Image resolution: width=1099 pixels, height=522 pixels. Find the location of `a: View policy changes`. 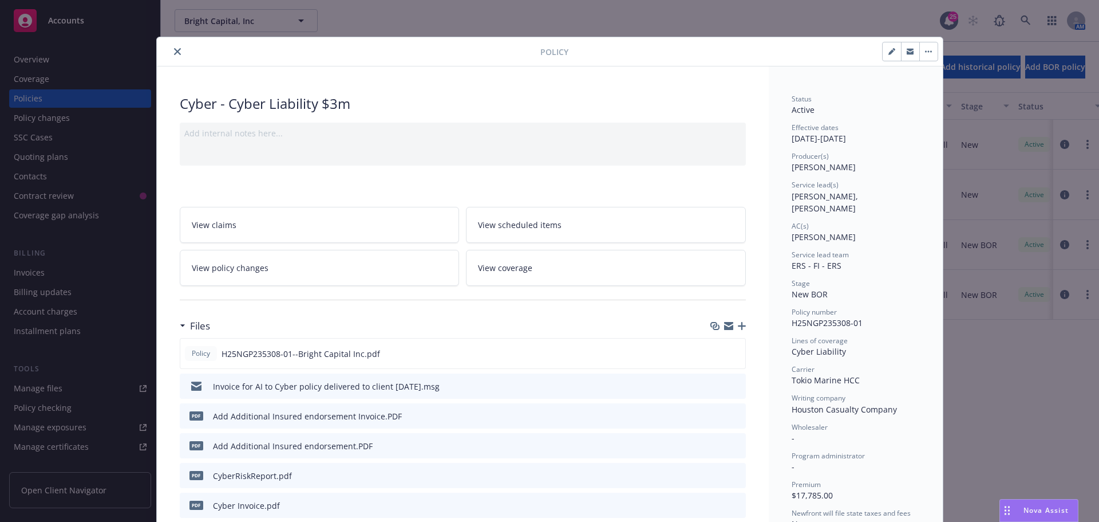

a: View policy changes is located at coordinates (319, 267).